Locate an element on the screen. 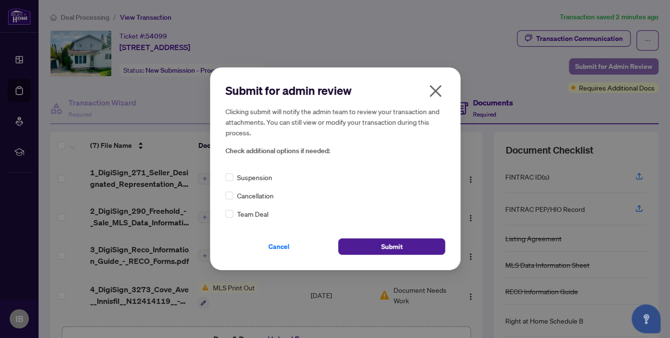 The image size is (670, 338). span: Cancellation is located at coordinates (255, 196).